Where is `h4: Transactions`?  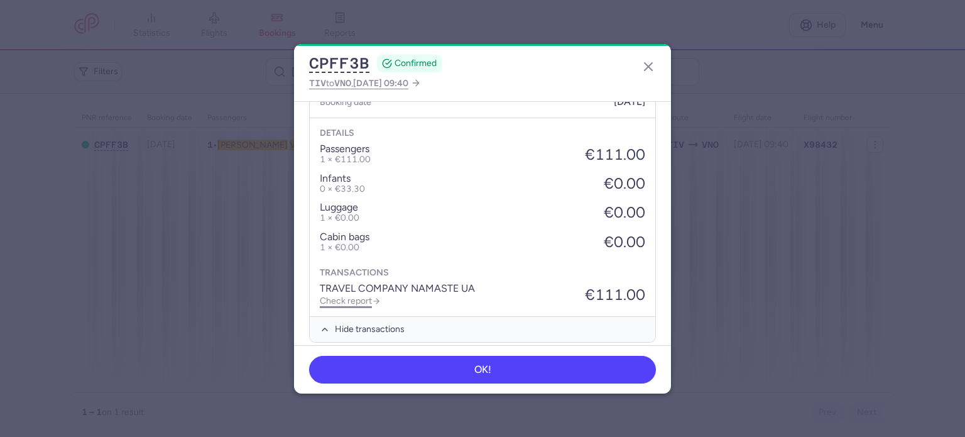
h4: Transactions is located at coordinates (482, 273).